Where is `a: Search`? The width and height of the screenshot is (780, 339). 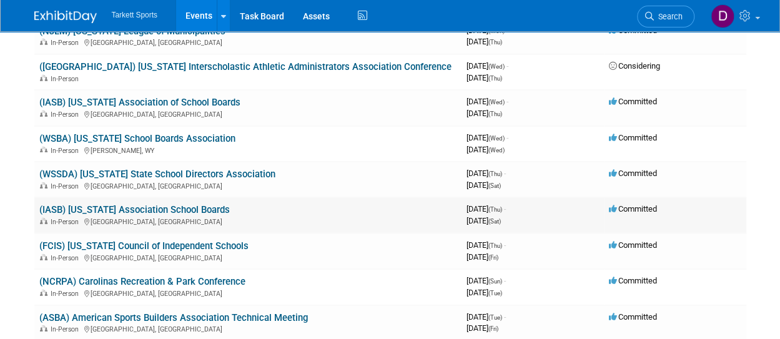 a: Search is located at coordinates (666, 16).